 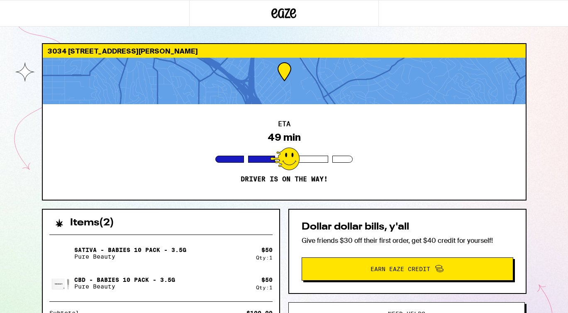 I want to click on img: CBD - Babies 10 Pack - 3.5g, so click(x=61, y=283).